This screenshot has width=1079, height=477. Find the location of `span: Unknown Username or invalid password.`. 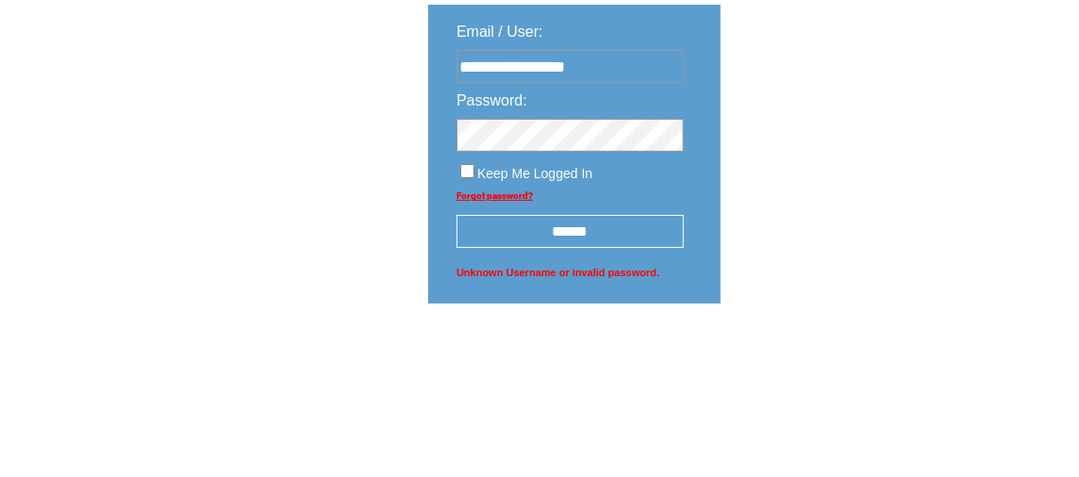

span: Unknown Username or invalid password. is located at coordinates (570, 273).